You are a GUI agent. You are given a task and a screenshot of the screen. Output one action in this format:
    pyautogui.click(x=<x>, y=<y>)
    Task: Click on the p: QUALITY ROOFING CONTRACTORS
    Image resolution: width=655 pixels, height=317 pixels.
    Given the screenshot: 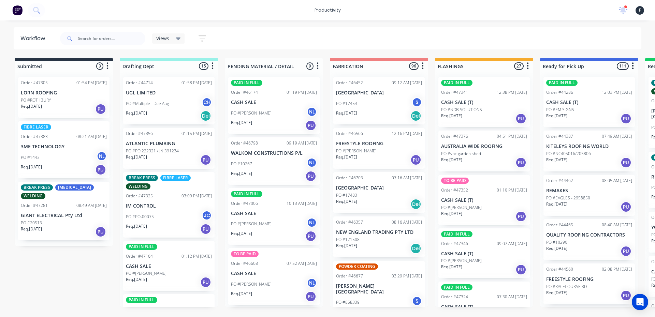 What is the action you would take?
    pyautogui.click(x=589, y=235)
    